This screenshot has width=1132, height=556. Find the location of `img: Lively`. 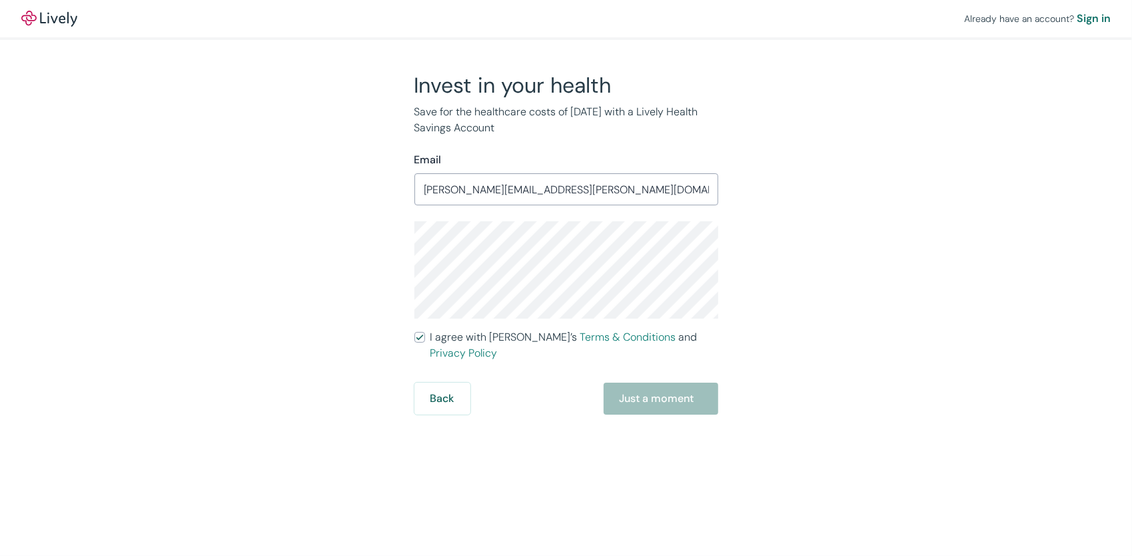

img: Lively is located at coordinates (49, 19).